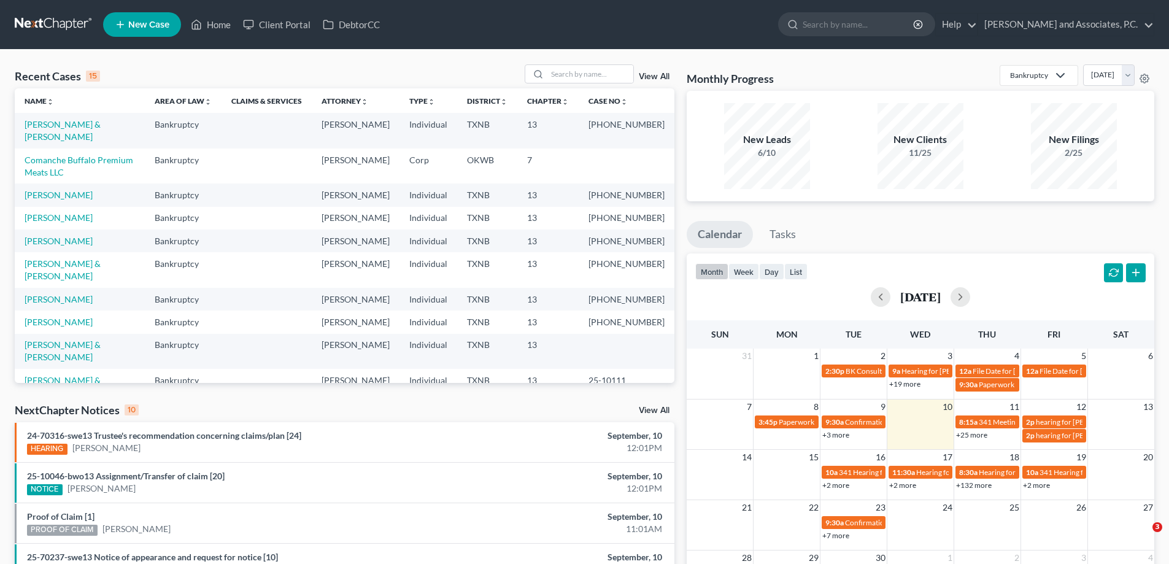 The height and width of the screenshot is (564, 1169). I want to click on span: 2:30p, so click(835, 371).